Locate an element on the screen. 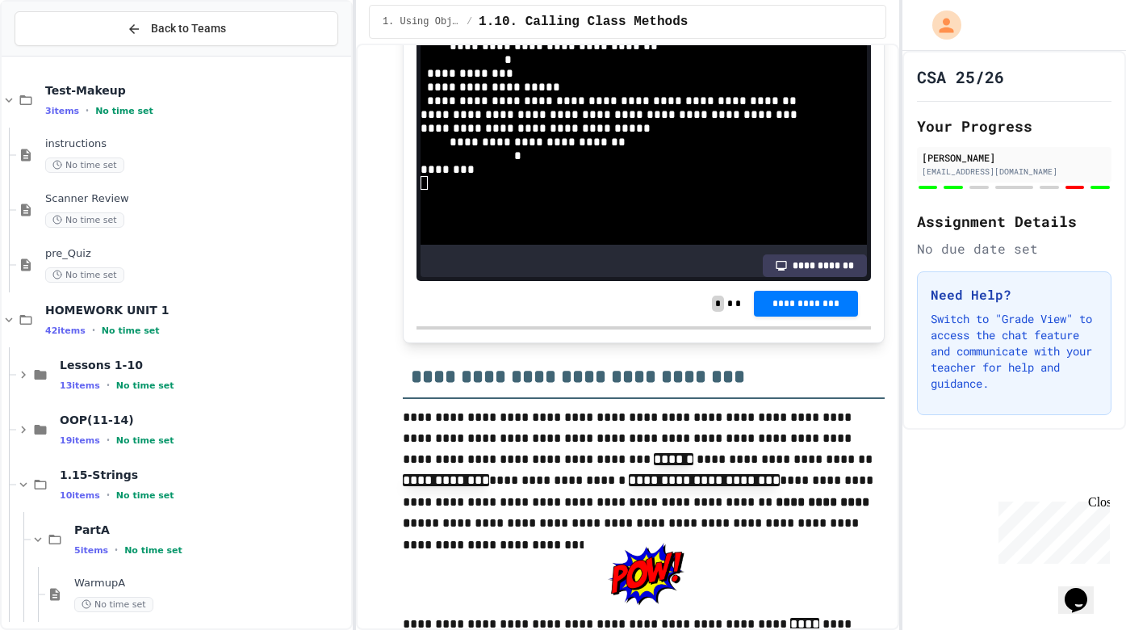  h2: Your Progress is located at coordinates (1014, 126).